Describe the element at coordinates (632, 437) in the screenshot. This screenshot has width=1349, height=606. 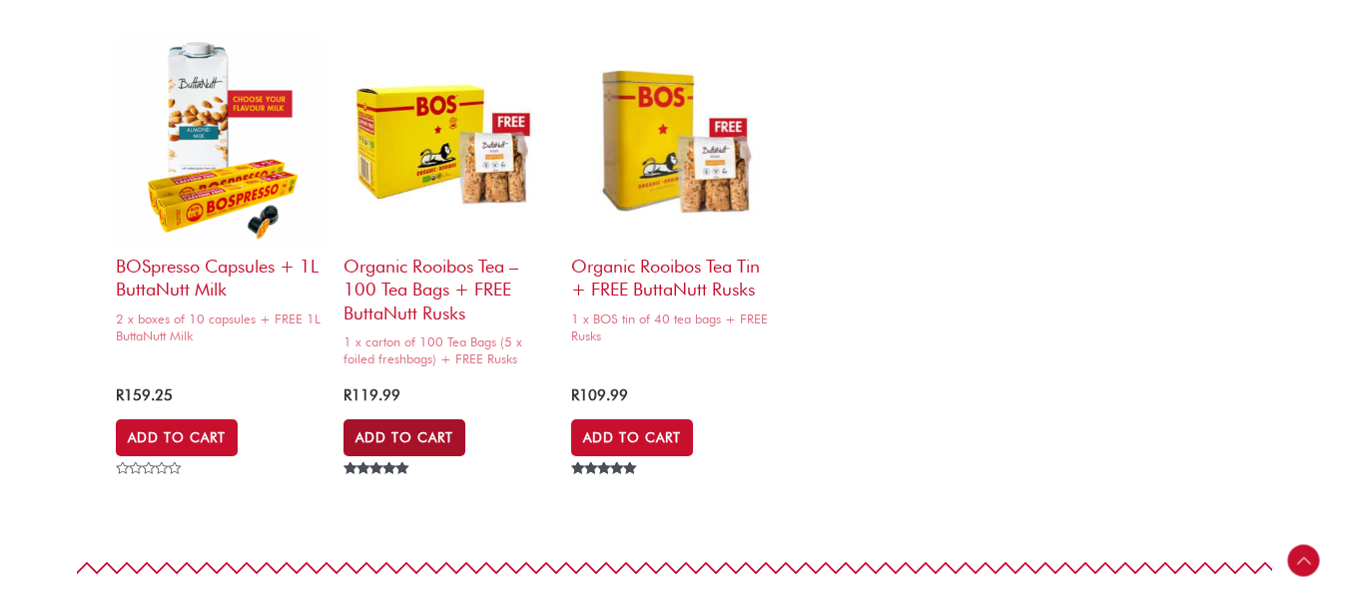
I see `a: Add to cart: “Organic Rooibos Tea Tin + FREE ButtaNutt Rusks”` at that location.